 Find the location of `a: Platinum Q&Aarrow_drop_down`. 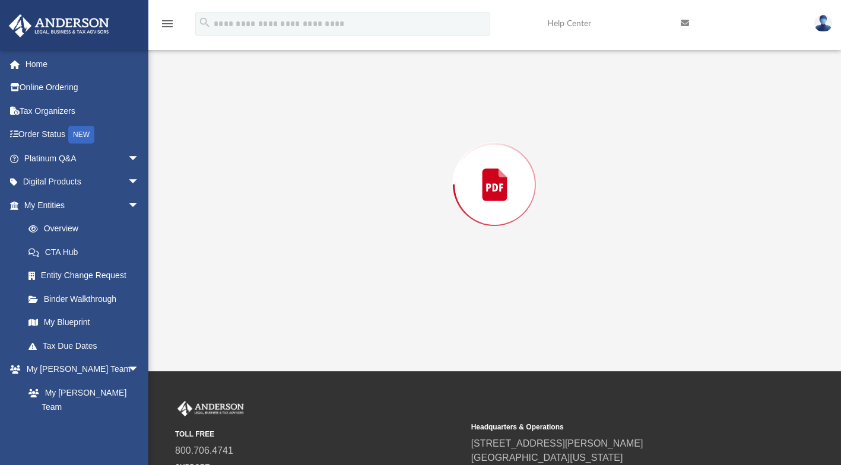

a: Platinum Q&Aarrow_drop_down is located at coordinates (82, 158).